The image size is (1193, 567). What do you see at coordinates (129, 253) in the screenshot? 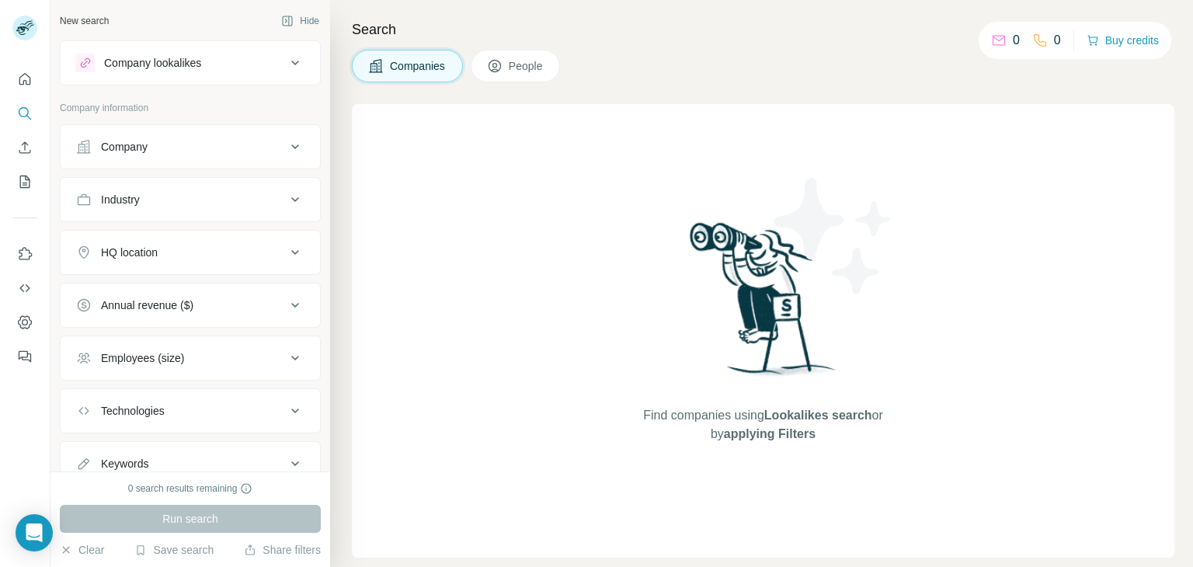
I see `div: HQ location` at bounding box center [129, 253].